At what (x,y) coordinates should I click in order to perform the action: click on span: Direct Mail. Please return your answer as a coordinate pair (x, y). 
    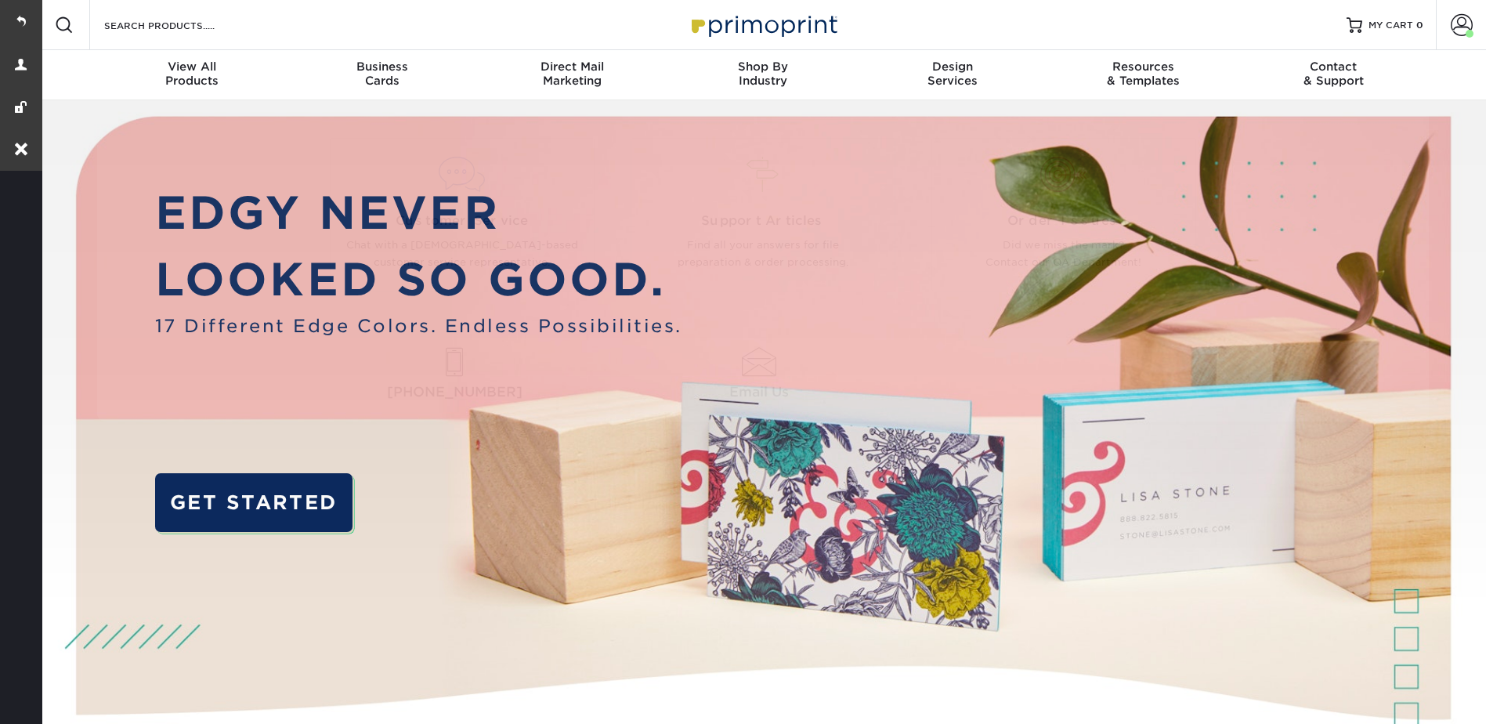
    Looking at the image, I should click on (572, 67).